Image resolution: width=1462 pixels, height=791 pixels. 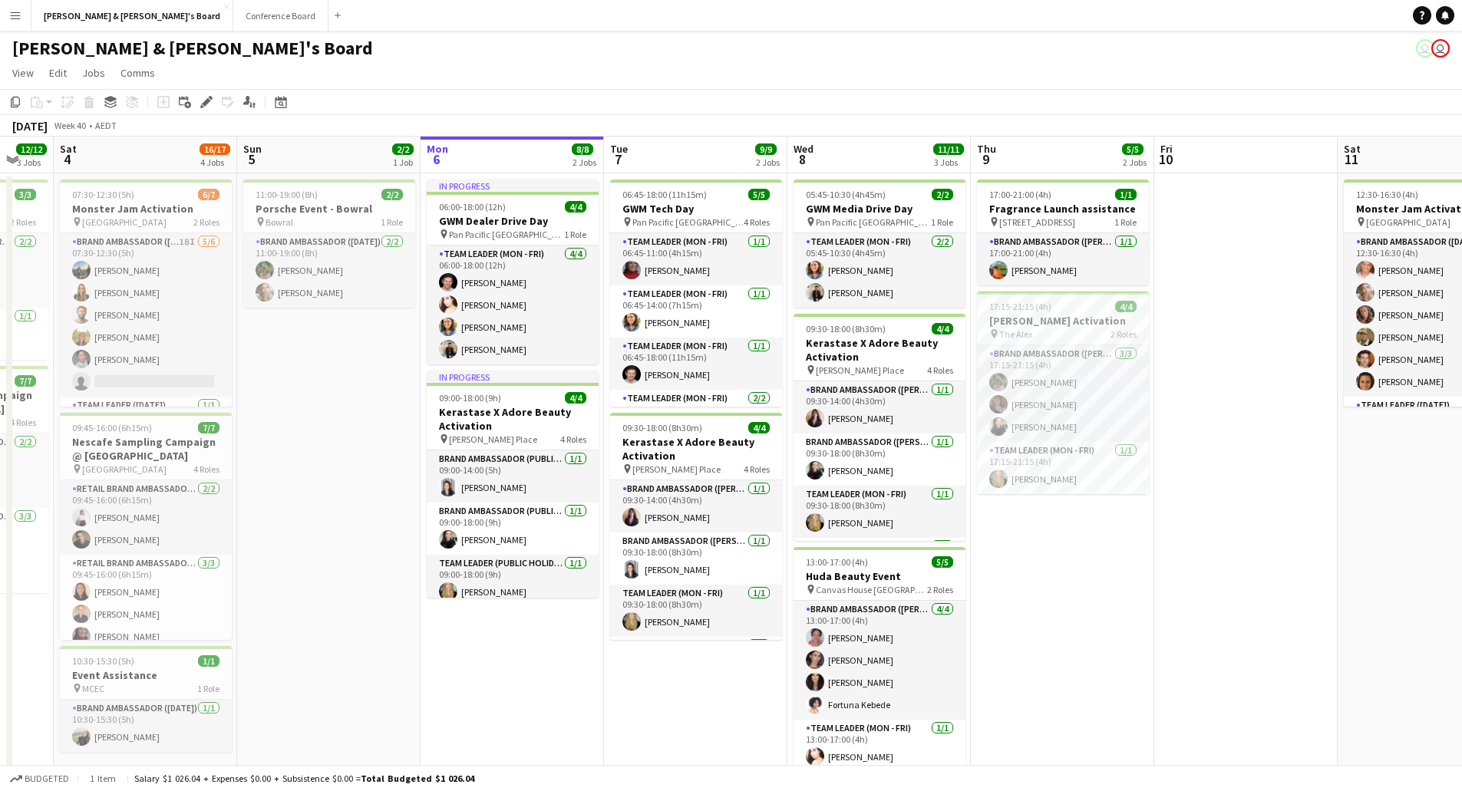 What do you see at coordinates (103, 778) in the screenshot?
I see `span: 1 item` at bounding box center [103, 778].